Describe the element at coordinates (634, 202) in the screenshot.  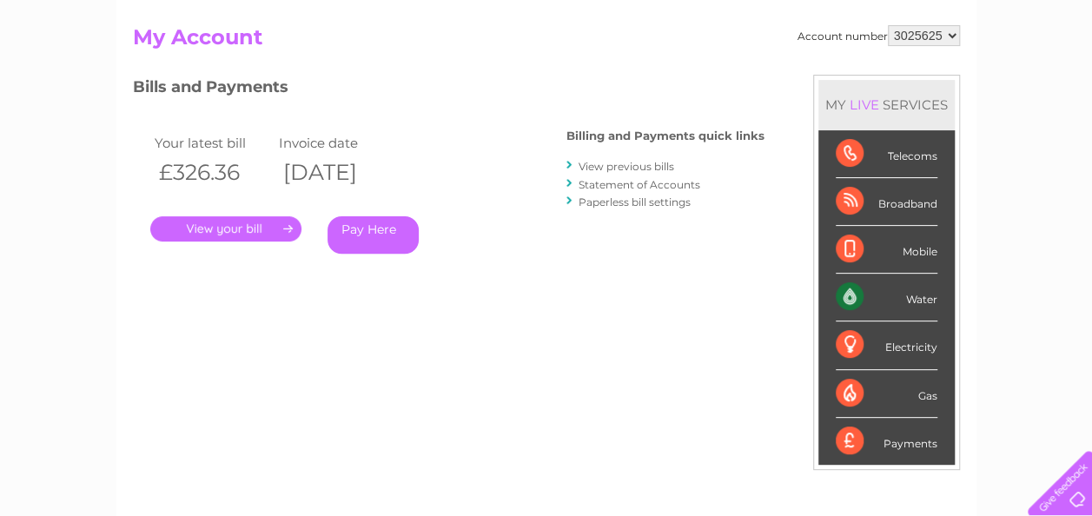
I see `a: Paperless bill settings` at that location.